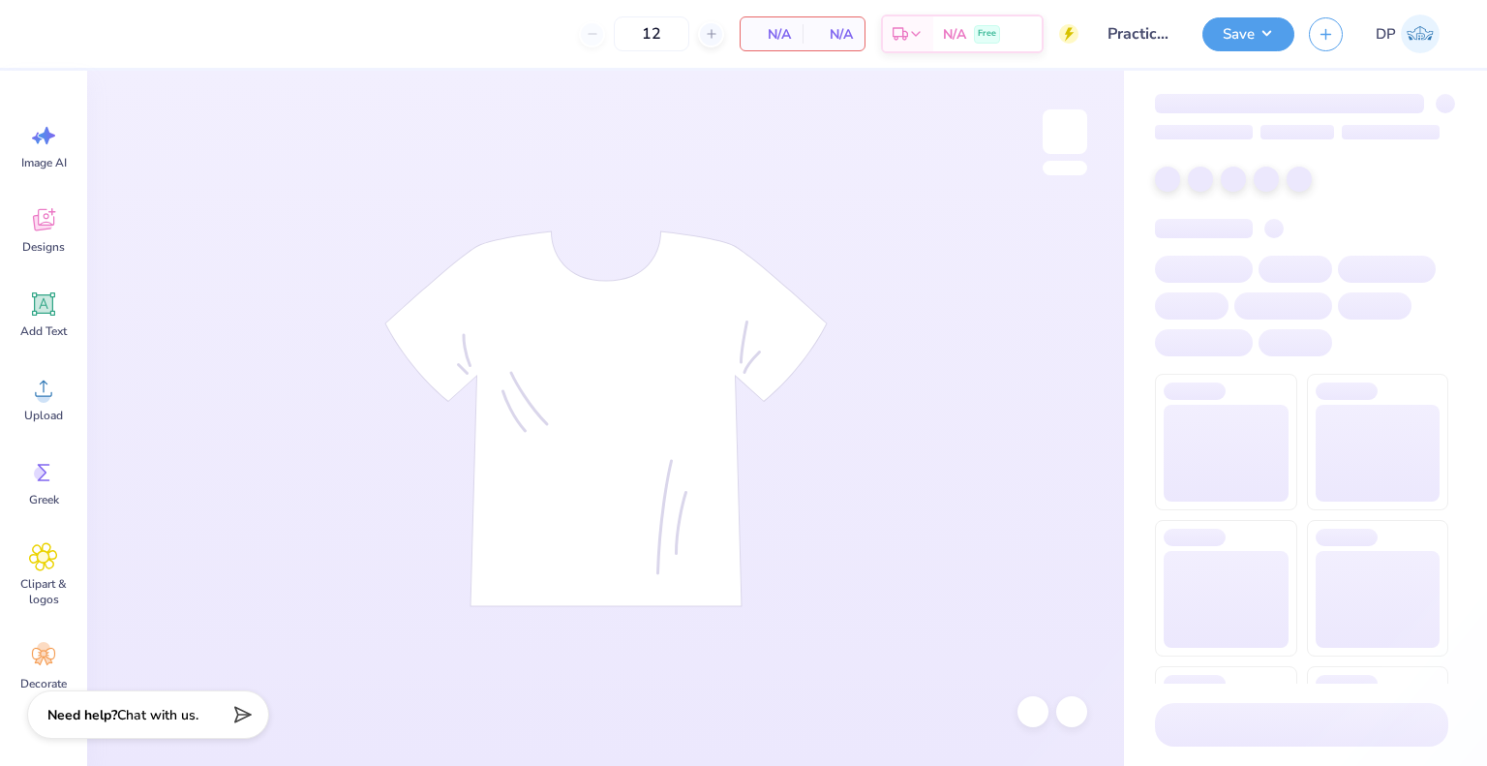 The image size is (1487, 766). What do you see at coordinates (1248, 34) in the screenshot?
I see `button: Save` at bounding box center [1248, 34].